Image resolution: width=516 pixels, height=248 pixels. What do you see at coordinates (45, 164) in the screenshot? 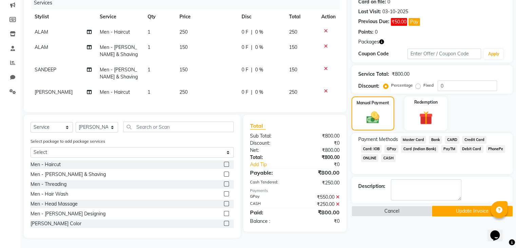
I see `div: Men - Haircut` at bounding box center [45, 164].